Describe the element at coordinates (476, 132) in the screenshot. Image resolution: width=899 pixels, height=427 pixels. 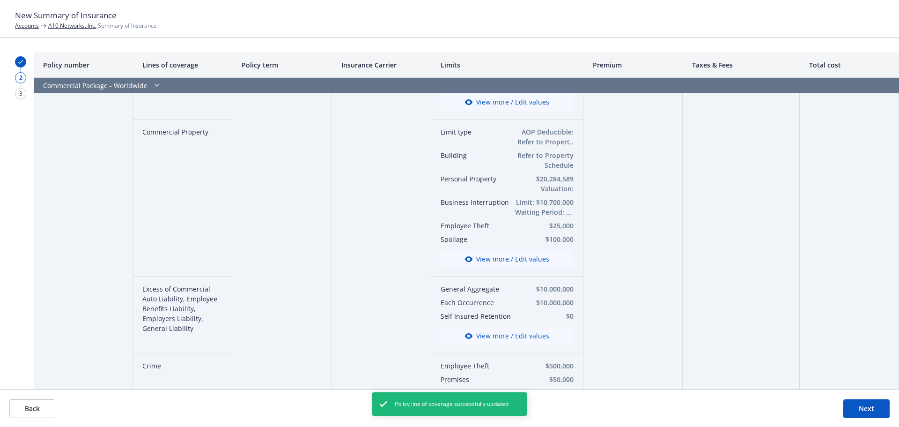
I see `span: Limit type` at that location.